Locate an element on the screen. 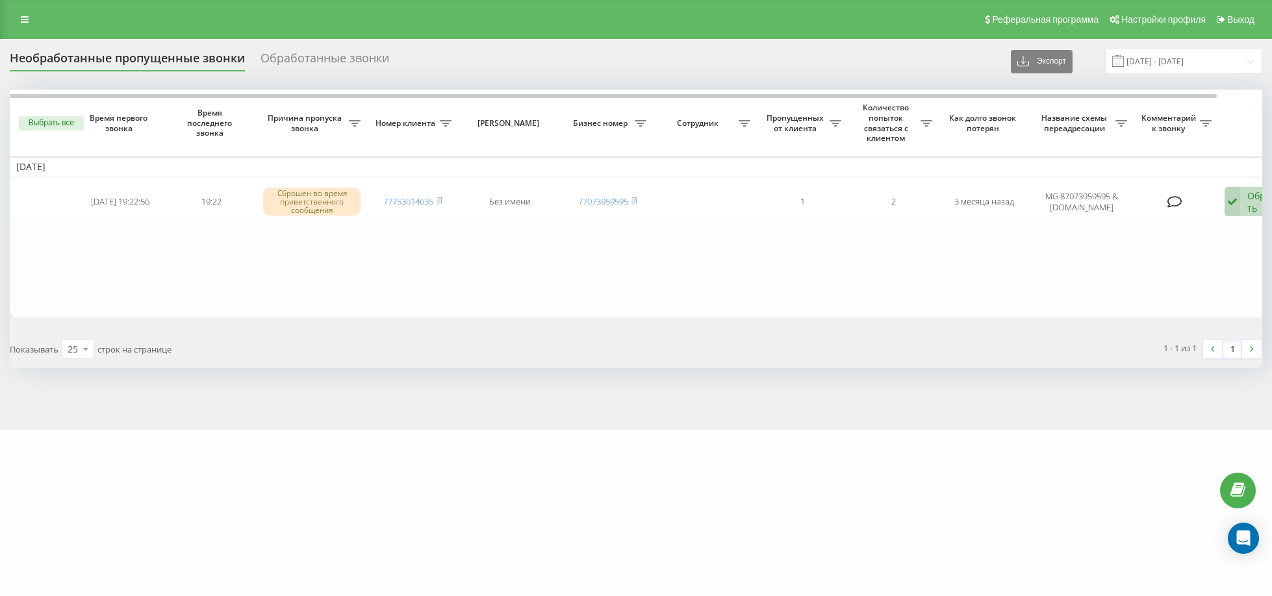  span: Настройки профиля is located at coordinates (1164, 19).